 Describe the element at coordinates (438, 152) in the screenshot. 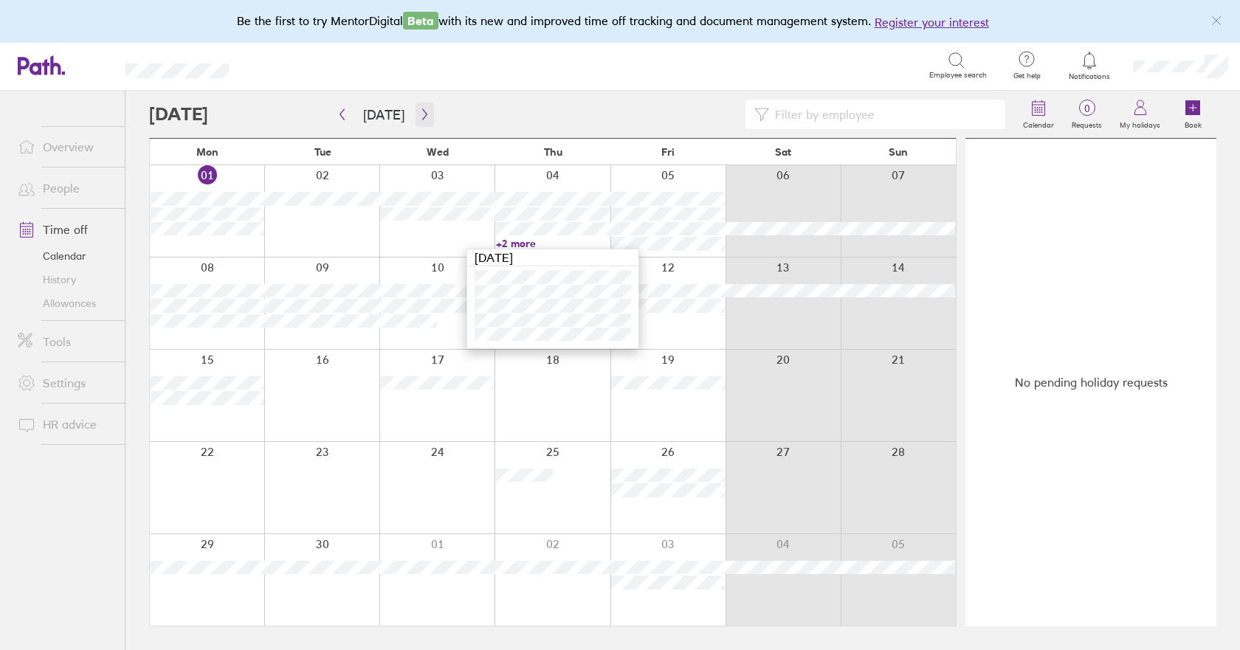

I see `span: Wed` at that location.